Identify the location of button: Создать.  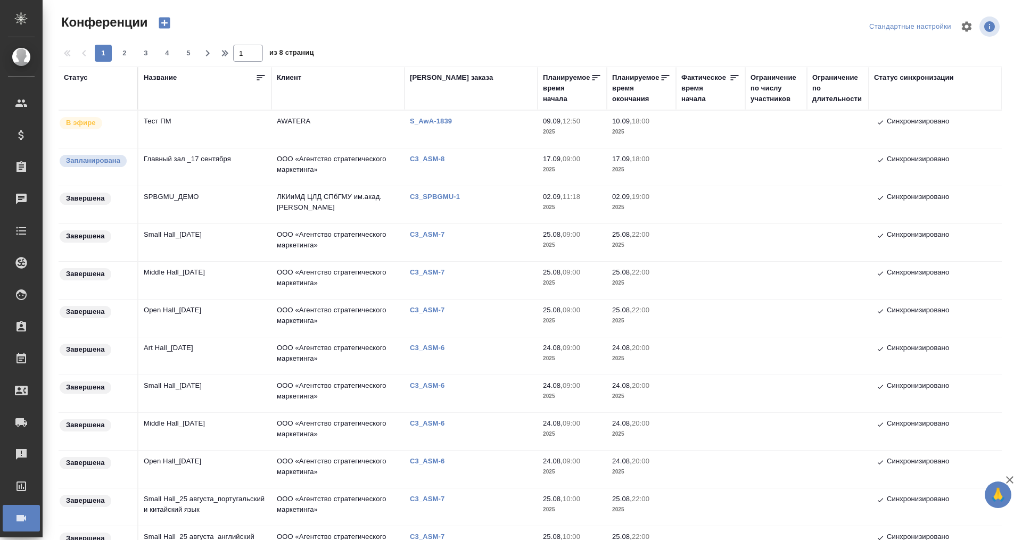
(165, 23).